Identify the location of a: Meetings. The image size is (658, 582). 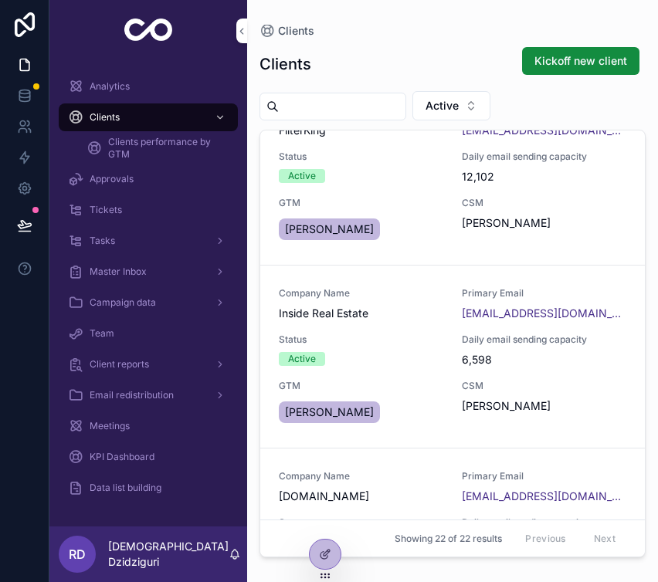
(148, 426).